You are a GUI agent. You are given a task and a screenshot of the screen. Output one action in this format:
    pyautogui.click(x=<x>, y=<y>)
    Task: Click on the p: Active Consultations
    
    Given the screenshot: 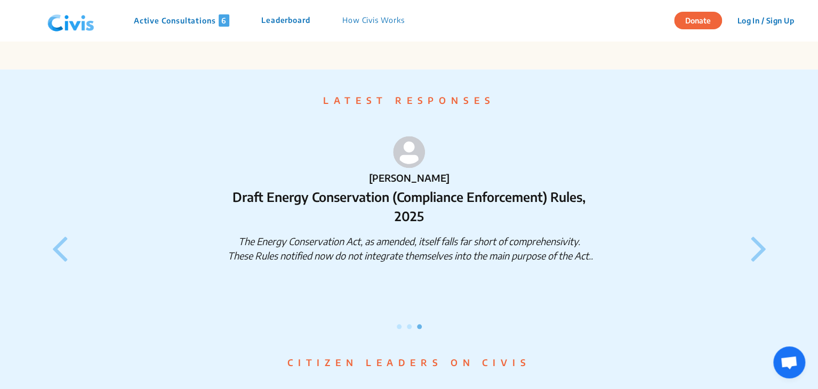 What is the action you would take?
    pyautogui.click(x=181, y=20)
    